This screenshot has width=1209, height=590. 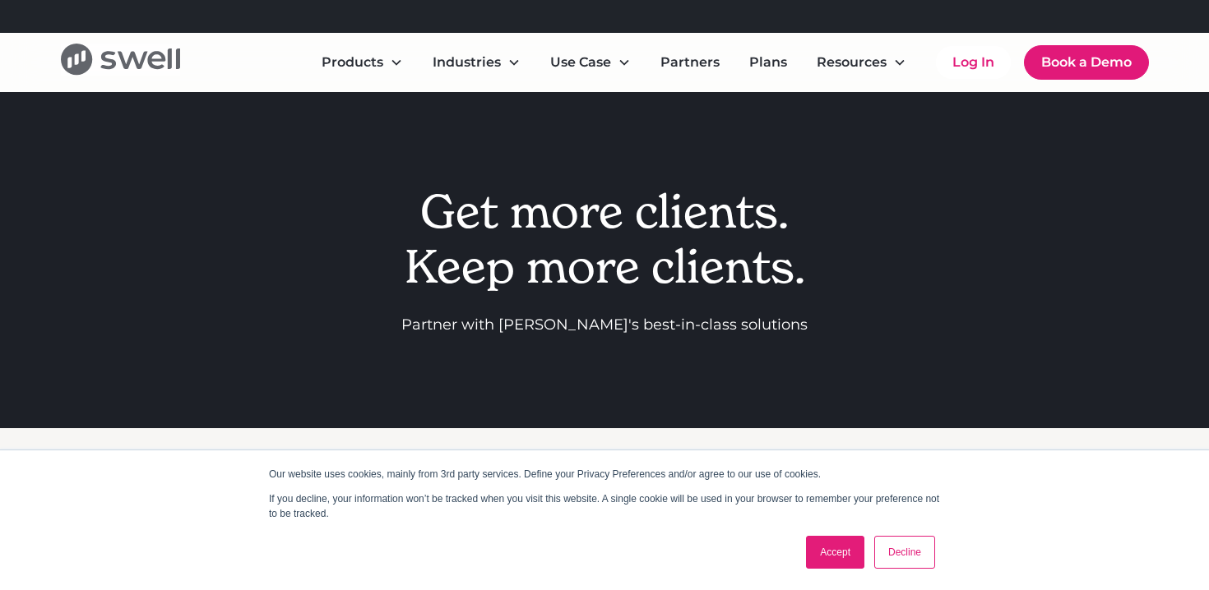 I want to click on a: Accept, so click(x=835, y=553).